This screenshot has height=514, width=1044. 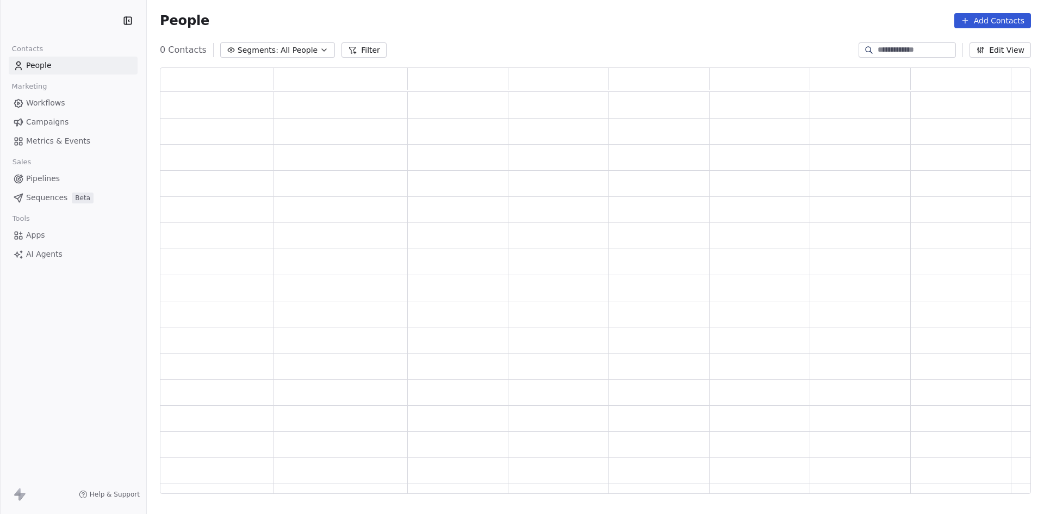 What do you see at coordinates (73, 178) in the screenshot?
I see `a: Pipelines` at bounding box center [73, 178].